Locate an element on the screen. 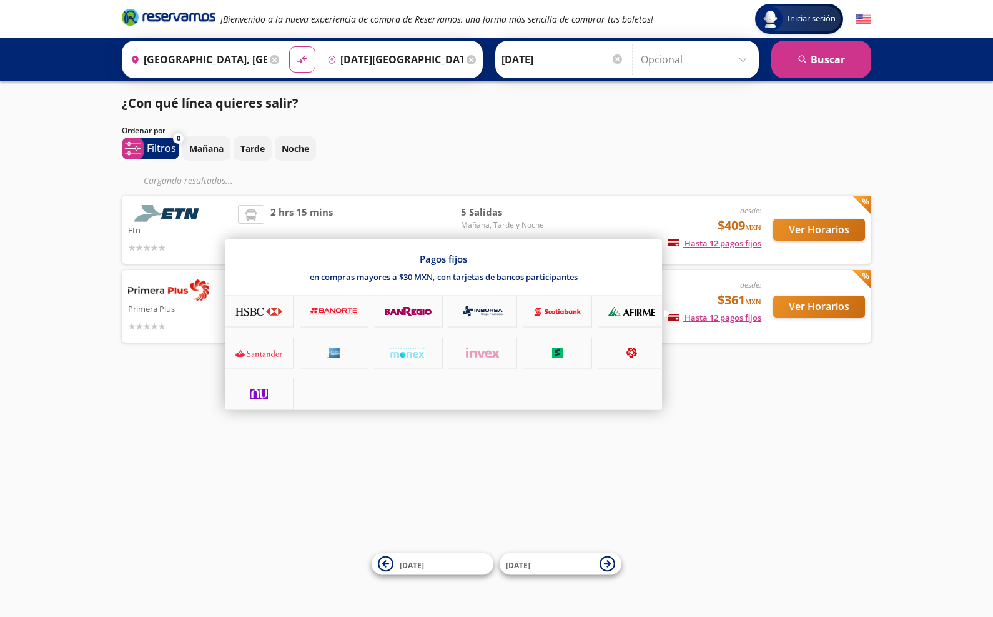 The image size is (993, 617). span: 5 Salidas is located at coordinates (505, 212).